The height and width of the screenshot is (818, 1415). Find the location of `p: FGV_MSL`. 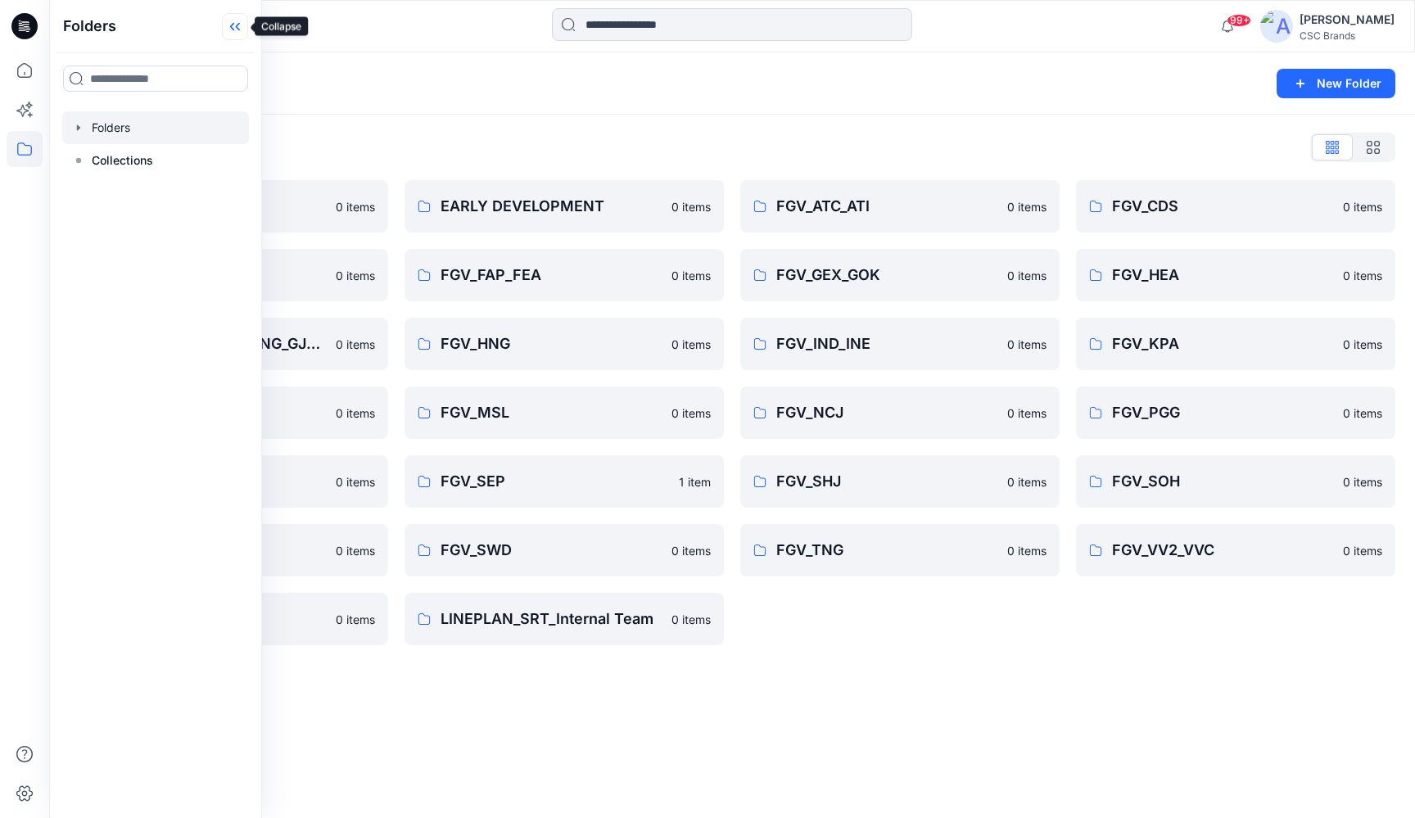

p: FGV_MSL is located at coordinates (551, 413).